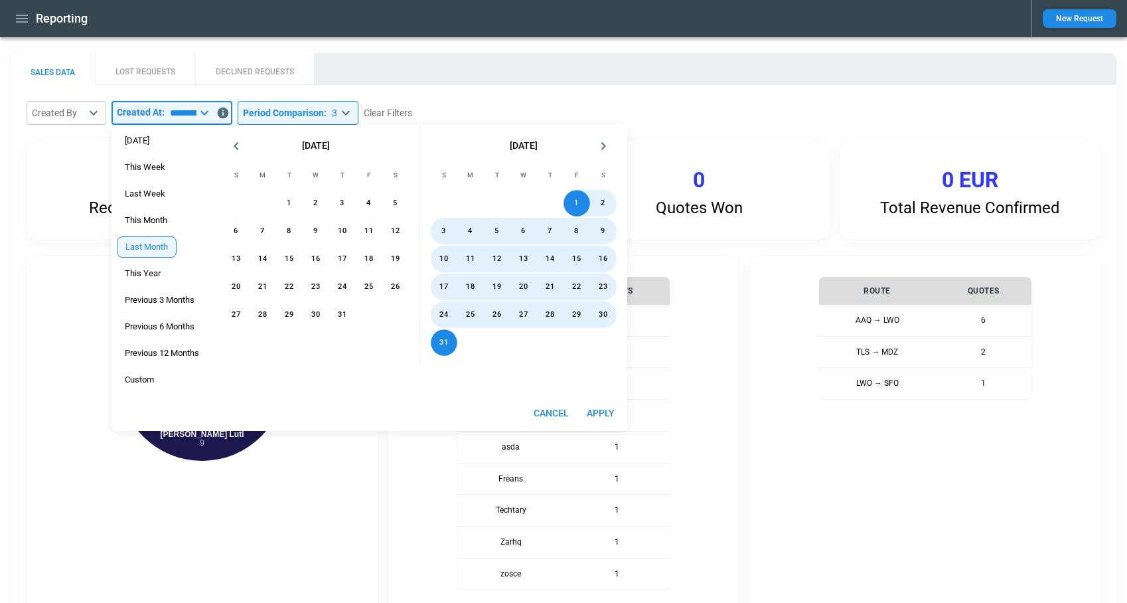  Describe the element at coordinates (202, 443) in the screenshot. I see `tspan: 9` at that location.